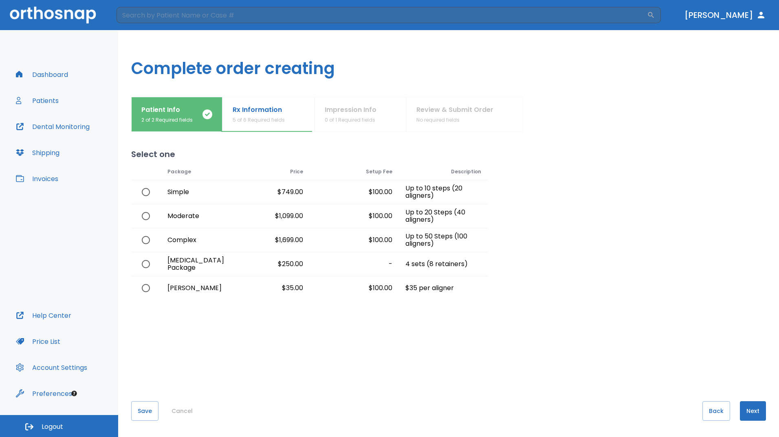 Image resolution: width=779 pixels, height=437 pixels. Describe the element at coordinates (37, 153) in the screenshot. I see `a: Shipping` at that location.